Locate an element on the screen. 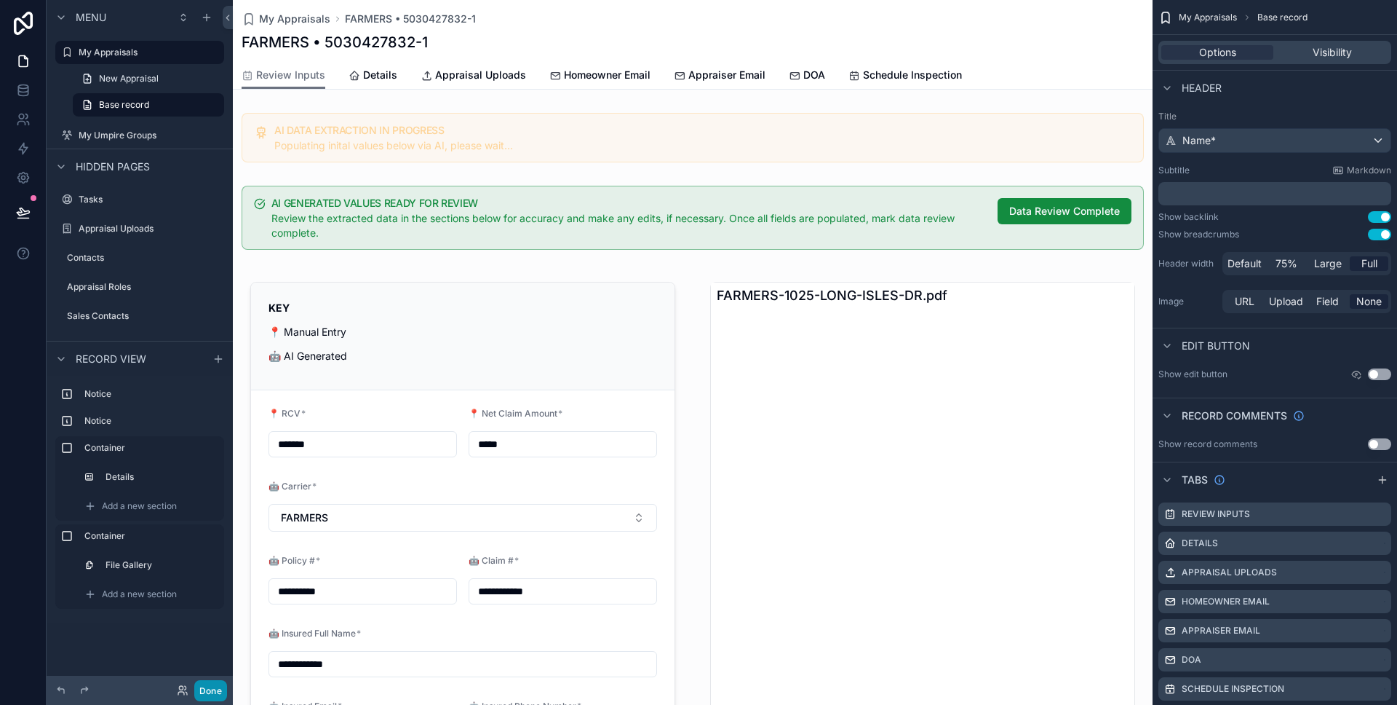 The width and height of the screenshot is (1397, 705). span: Homeowner Email is located at coordinates (607, 75).